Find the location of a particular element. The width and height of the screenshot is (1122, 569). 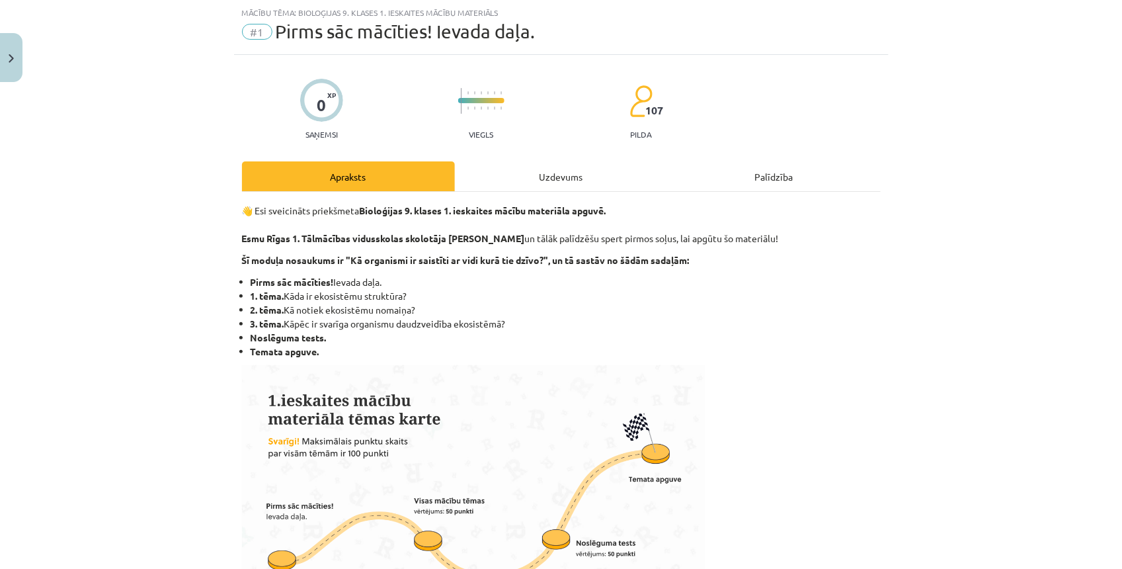

span: #1 is located at coordinates (257, 32).